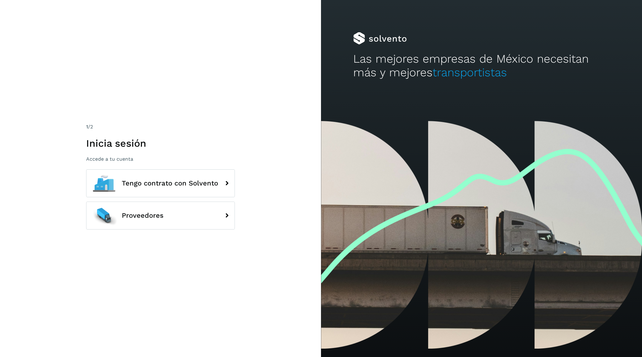 This screenshot has width=642, height=357. What do you see at coordinates (482, 66) in the screenshot?
I see `h2: Las mejores empresas de México necesitan más y mejores` at bounding box center [482, 66].